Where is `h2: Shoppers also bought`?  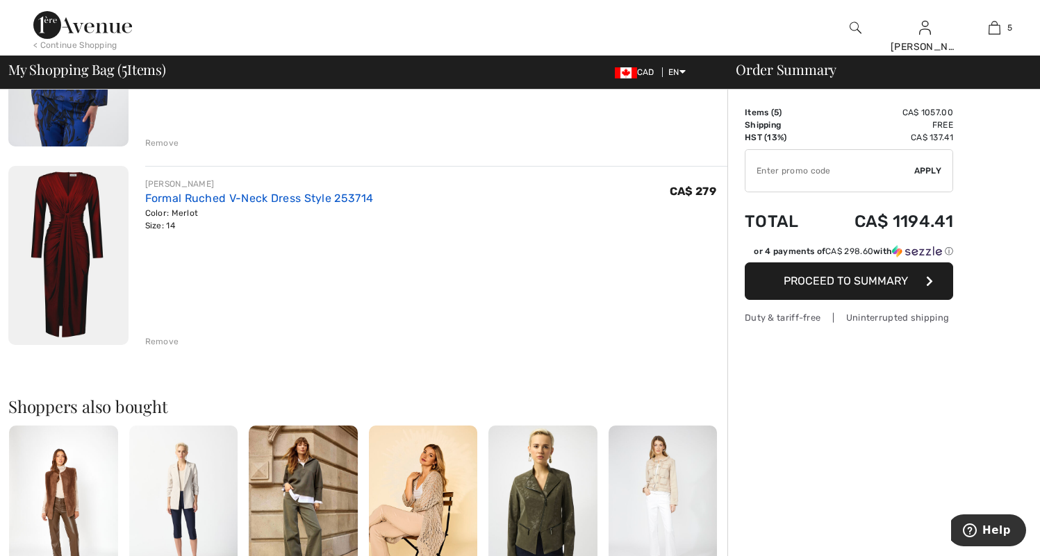
h2: Shoppers also bought is located at coordinates (367, 406).